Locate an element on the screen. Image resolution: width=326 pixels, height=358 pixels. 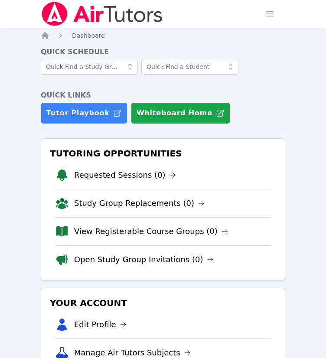
a: Requested Sessions (0) is located at coordinates (125, 175).